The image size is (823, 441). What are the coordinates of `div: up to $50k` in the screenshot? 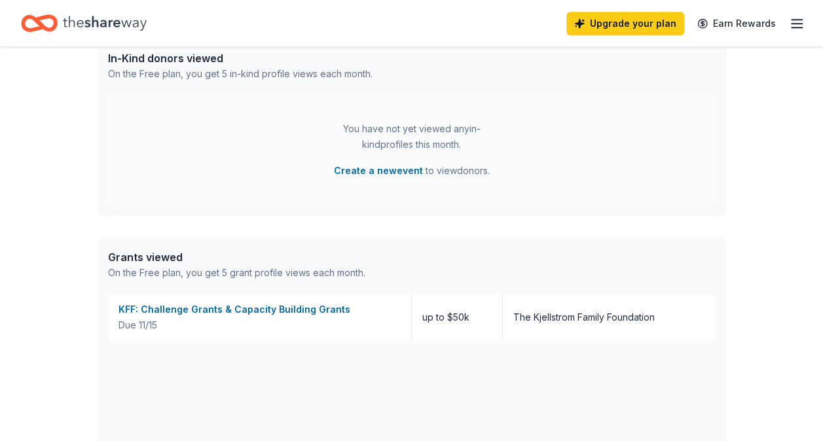 It's located at (457, 318).